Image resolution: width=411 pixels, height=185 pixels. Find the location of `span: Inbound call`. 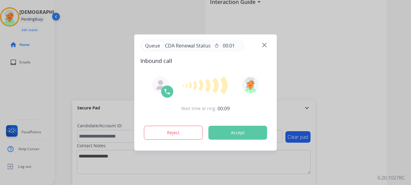

span: Inbound call is located at coordinates (206, 61).